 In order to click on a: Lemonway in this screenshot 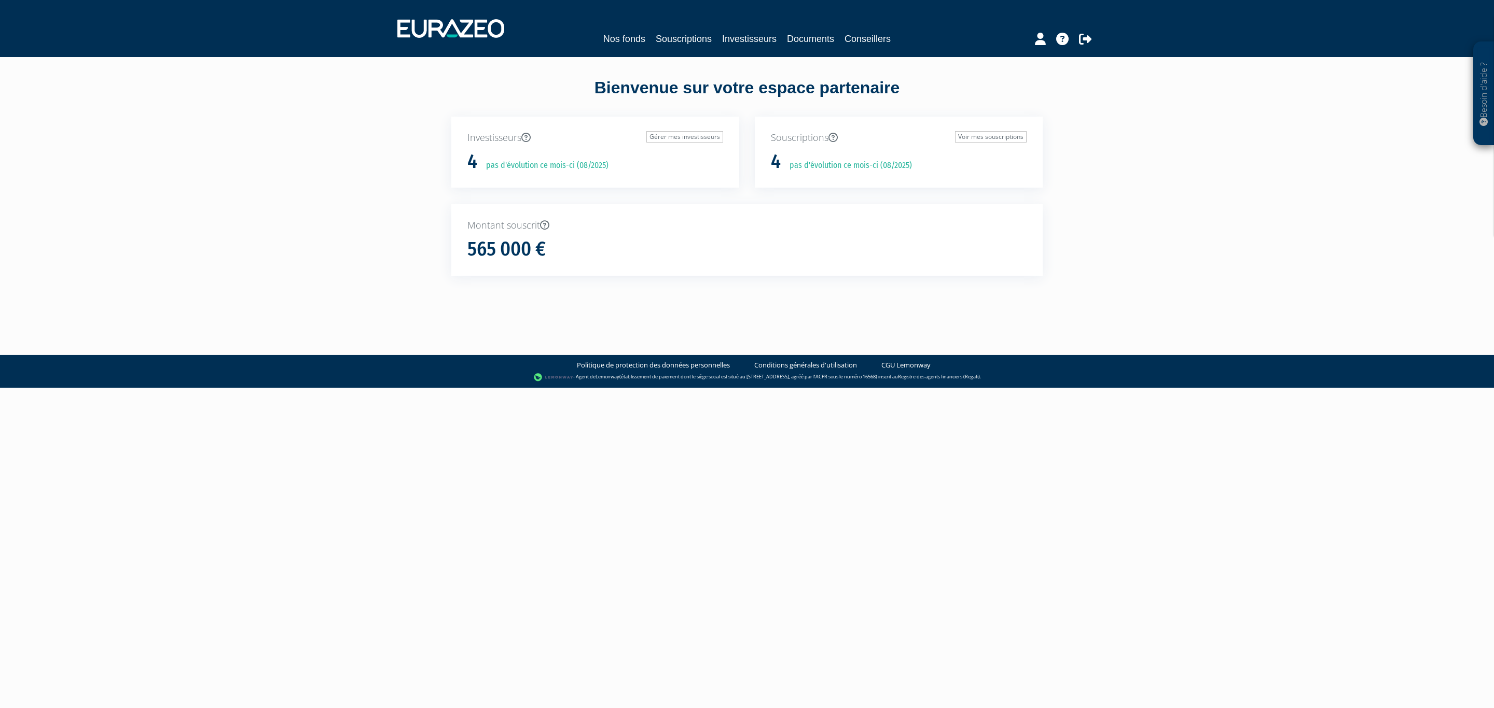, I will do `click(607, 377)`.